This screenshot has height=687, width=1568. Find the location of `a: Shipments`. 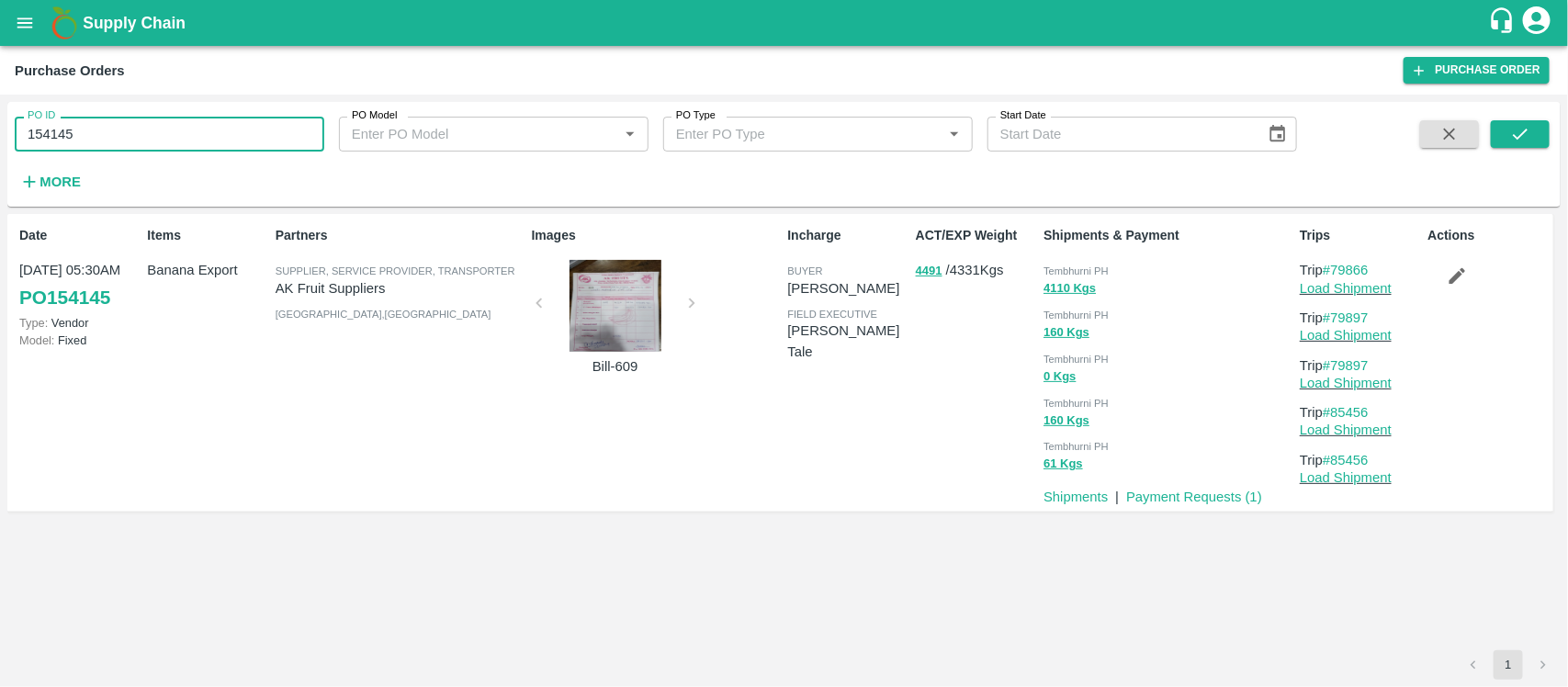

a: Shipments is located at coordinates (1075, 497).